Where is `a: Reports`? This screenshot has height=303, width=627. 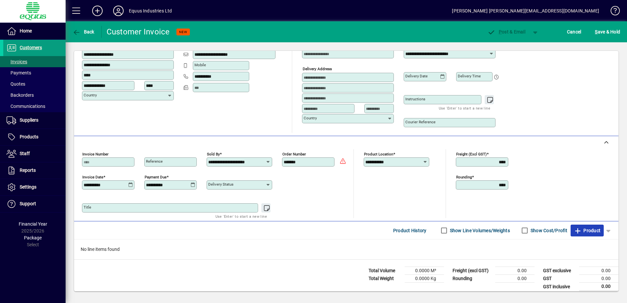
a: Reports is located at coordinates (34, 170).